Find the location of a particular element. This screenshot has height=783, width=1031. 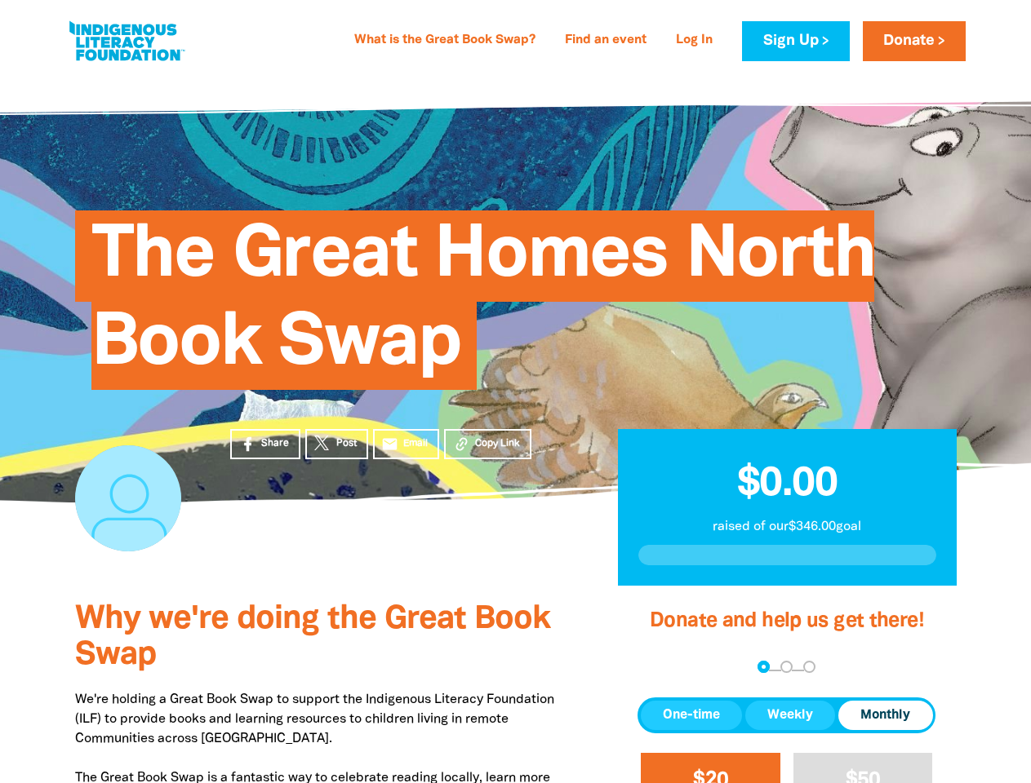

button: Copy Link is located at coordinates (487, 444).